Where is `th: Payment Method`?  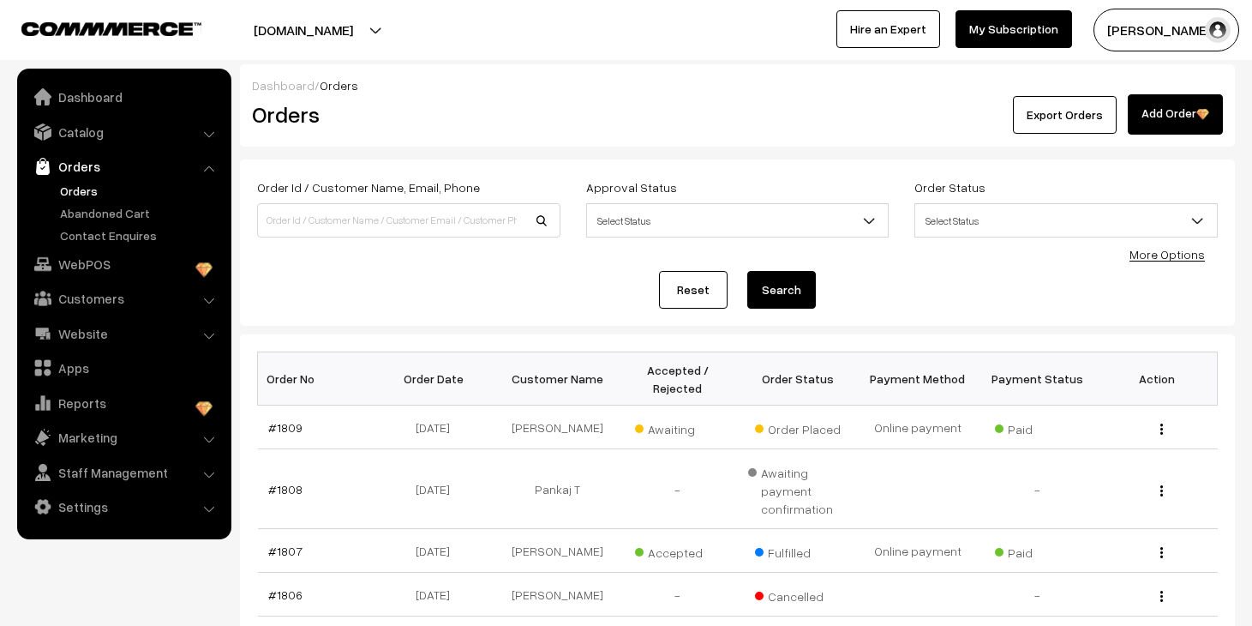
th: Payment Method is located at coordinates (918, 379).